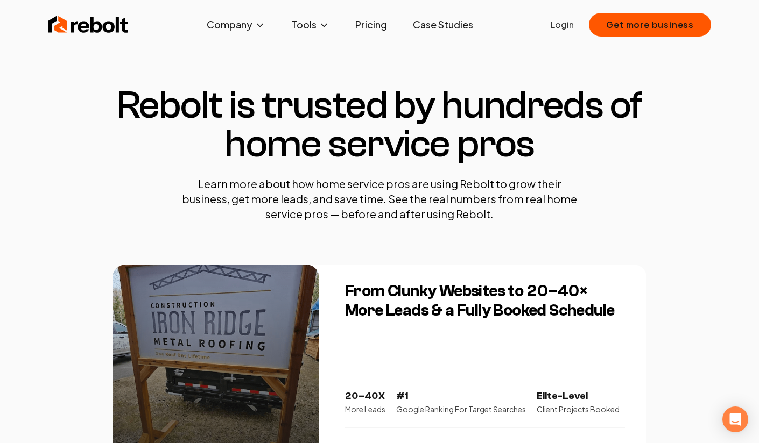 This screenshot has width=759, height=443. Describe the element at coordinates (365, 397) in the screenshot. I see `p: 20–40X` at that location.